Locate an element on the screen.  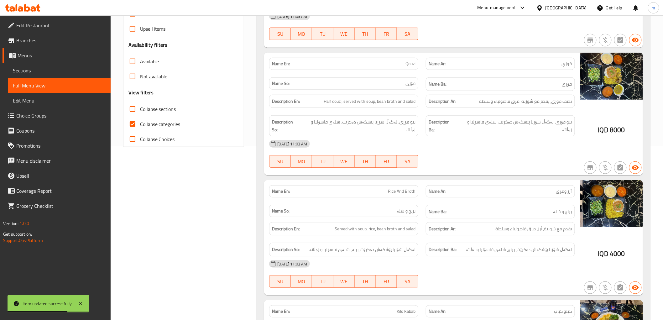
span: Coverage Report is located at coordinates (61, 191).